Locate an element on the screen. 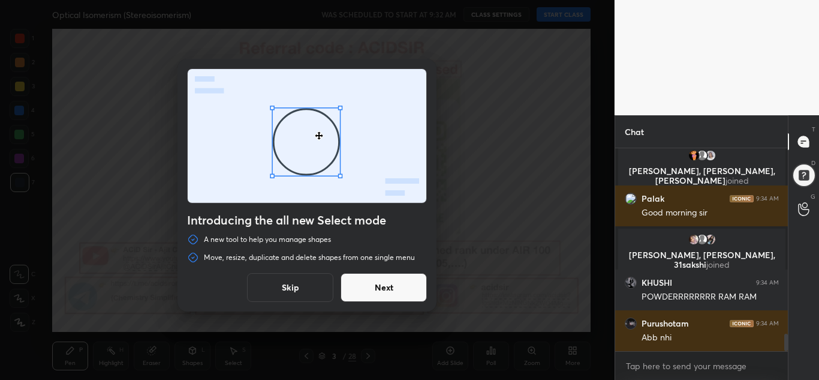 This screenshot has width=819, height=380. p: T is located at coordinates (814, 129).